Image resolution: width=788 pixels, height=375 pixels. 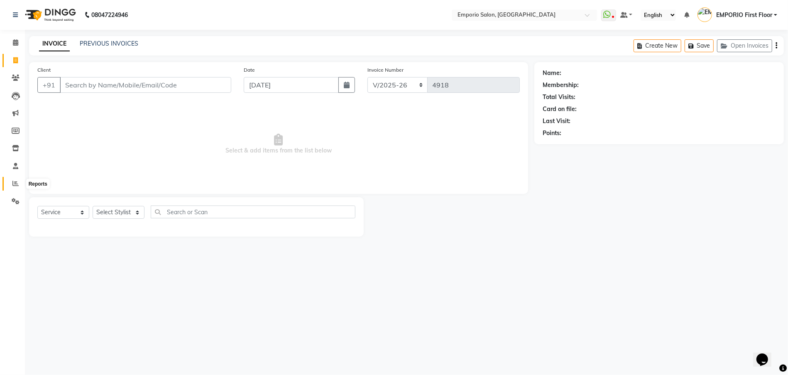 What do you see at coordinates (551, 73) in the screenshot?
I see `div: Name:` at bounding box center [551, 73].